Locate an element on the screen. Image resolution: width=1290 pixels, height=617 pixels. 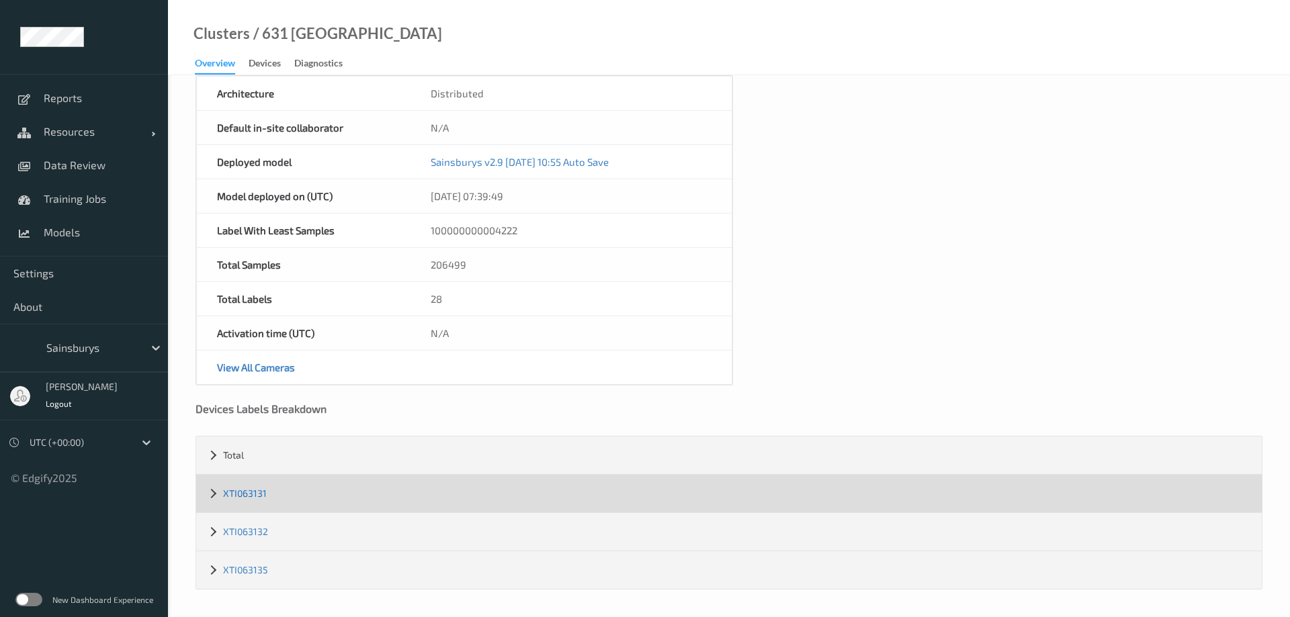
div: XTI063132 is located at coordinates (729, 532).